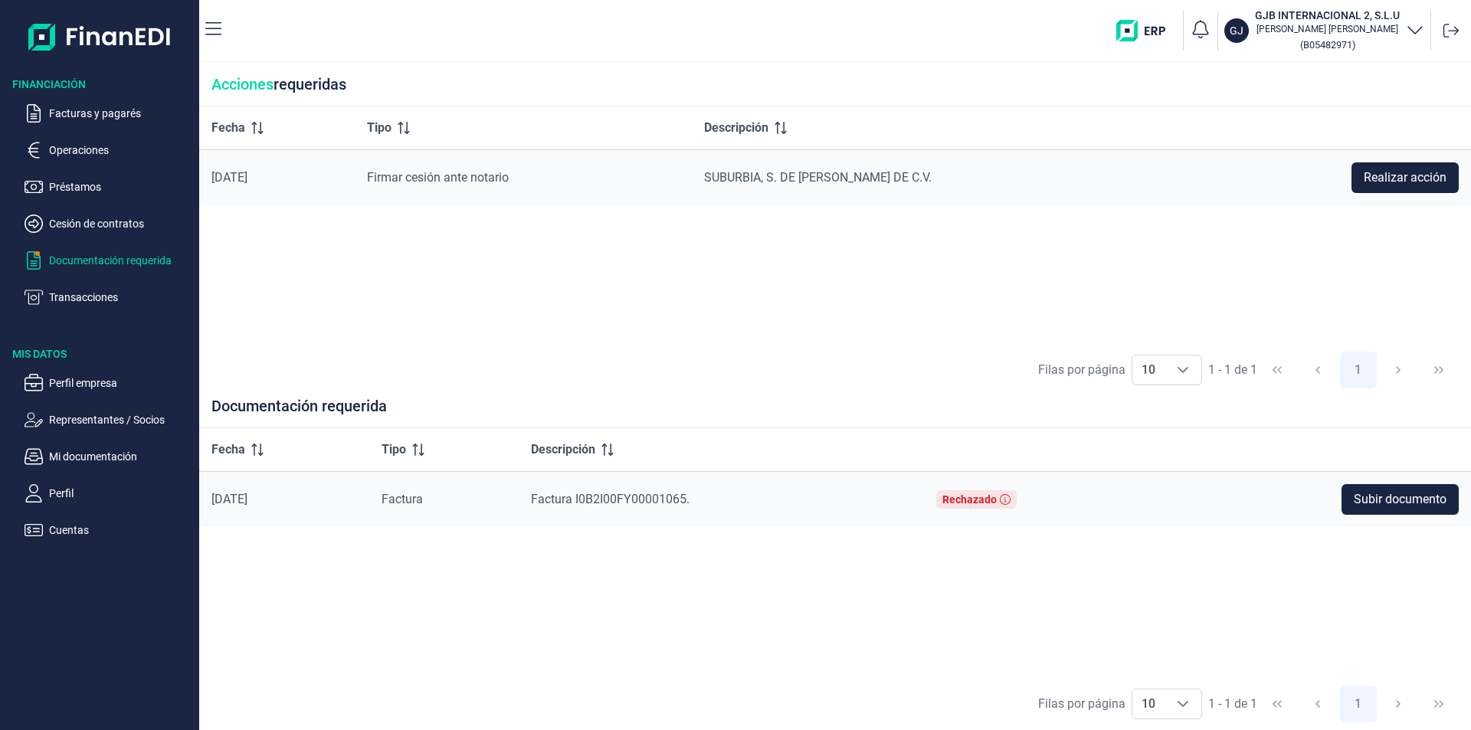  What do you see at coordinates (1400, 500) in the screenshot?
I see `button: Subir documento` at bounding box center [1400, 500].